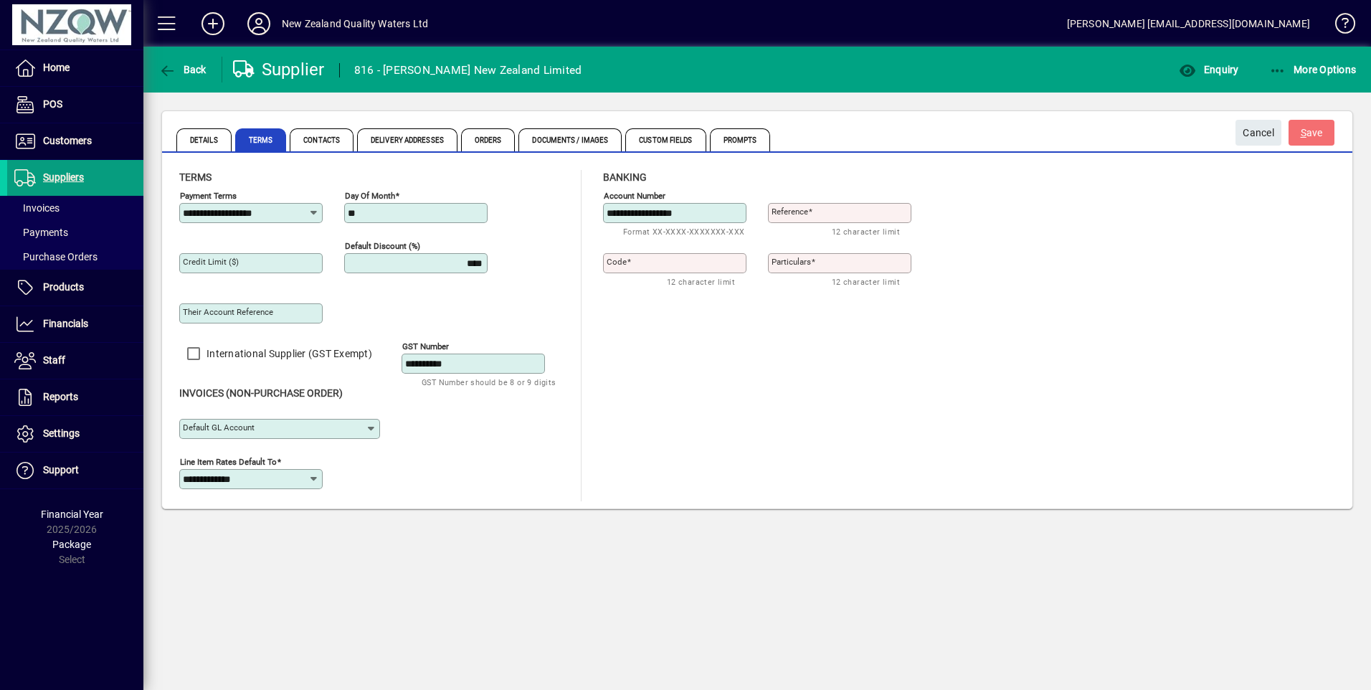  I want to click on mat-label: Line Item Rates Default To, so click(228, 462).